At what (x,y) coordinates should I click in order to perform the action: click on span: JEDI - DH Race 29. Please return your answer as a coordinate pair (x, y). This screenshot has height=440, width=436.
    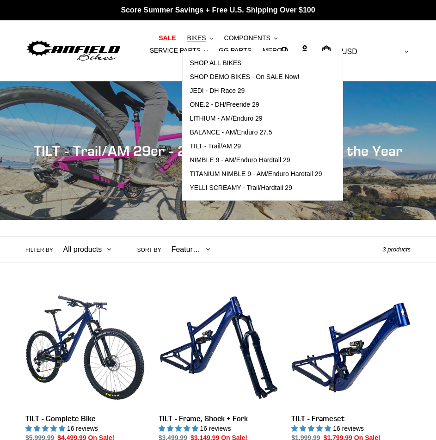
    Looking at the image, I should click on (217, 91).